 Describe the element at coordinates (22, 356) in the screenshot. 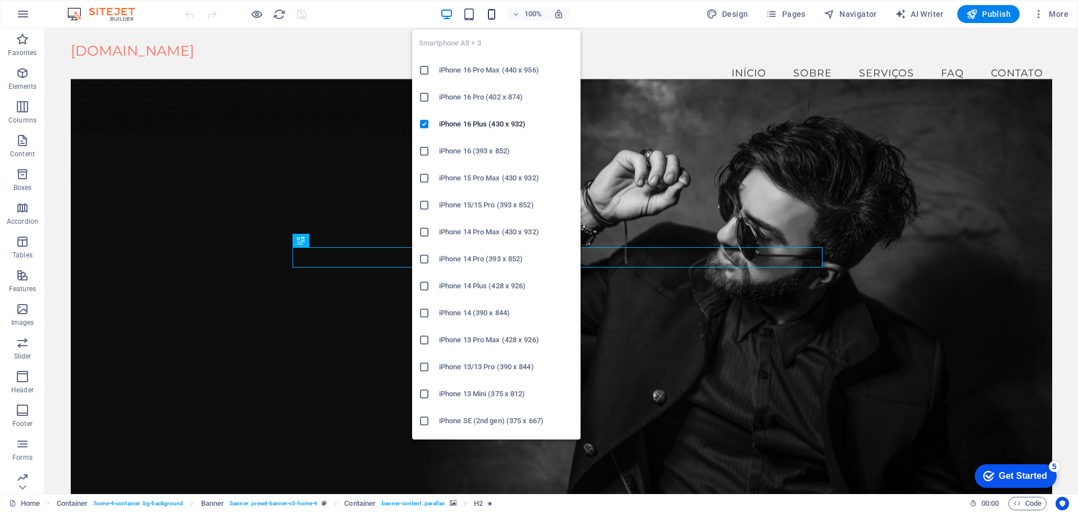

I see `p: Slider` at that location.